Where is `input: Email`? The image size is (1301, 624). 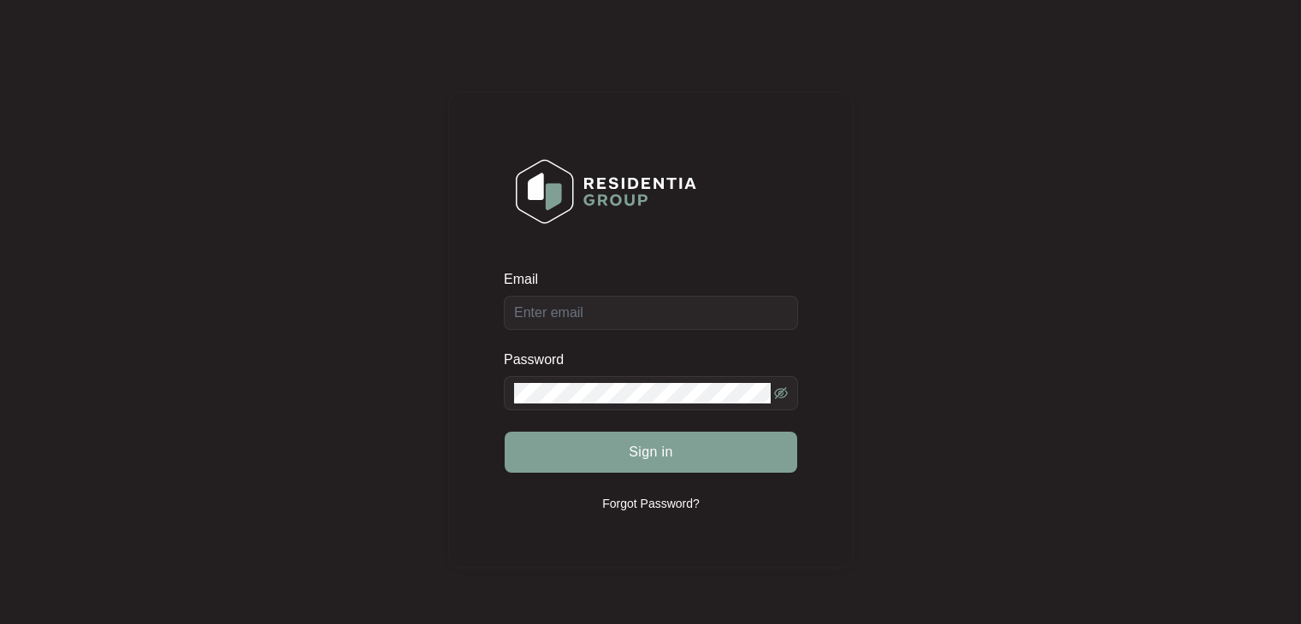 input: Email is located at coordinates (651, 313).